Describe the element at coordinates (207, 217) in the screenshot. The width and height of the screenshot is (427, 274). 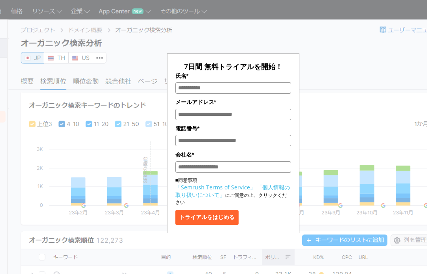
I see `button: トライアルをはじめる` at that location.